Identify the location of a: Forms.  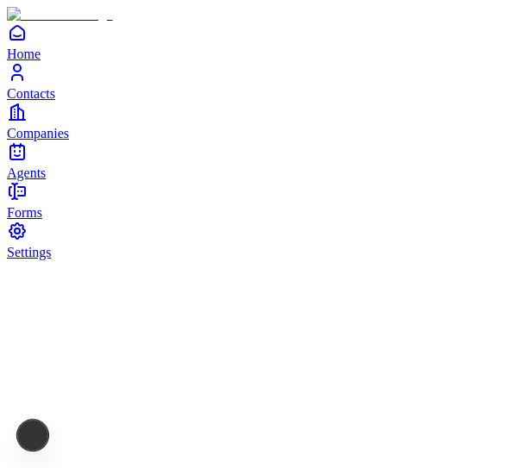
(253, 200).